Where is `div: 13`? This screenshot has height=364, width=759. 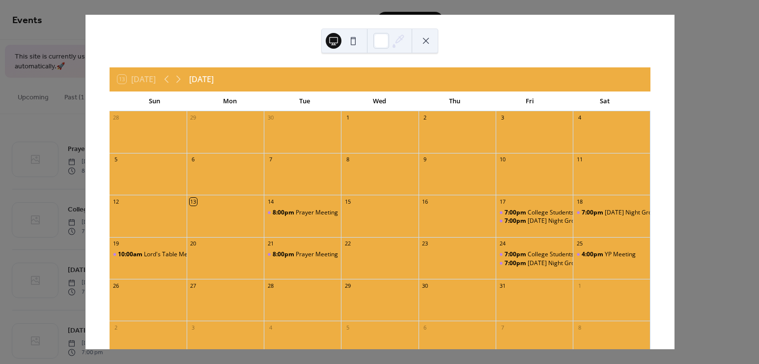 div: 13 is located at coordinates (193, 201).